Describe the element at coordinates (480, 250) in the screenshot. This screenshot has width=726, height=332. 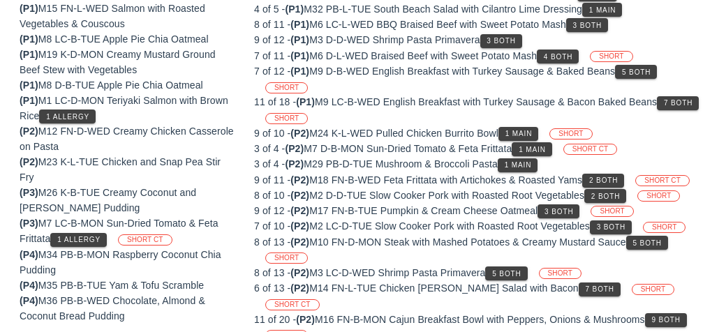
I see `div: M10 FN-D-MON Steak with Mashed Potatoes & Creamy Mustard Sauce` at that location.